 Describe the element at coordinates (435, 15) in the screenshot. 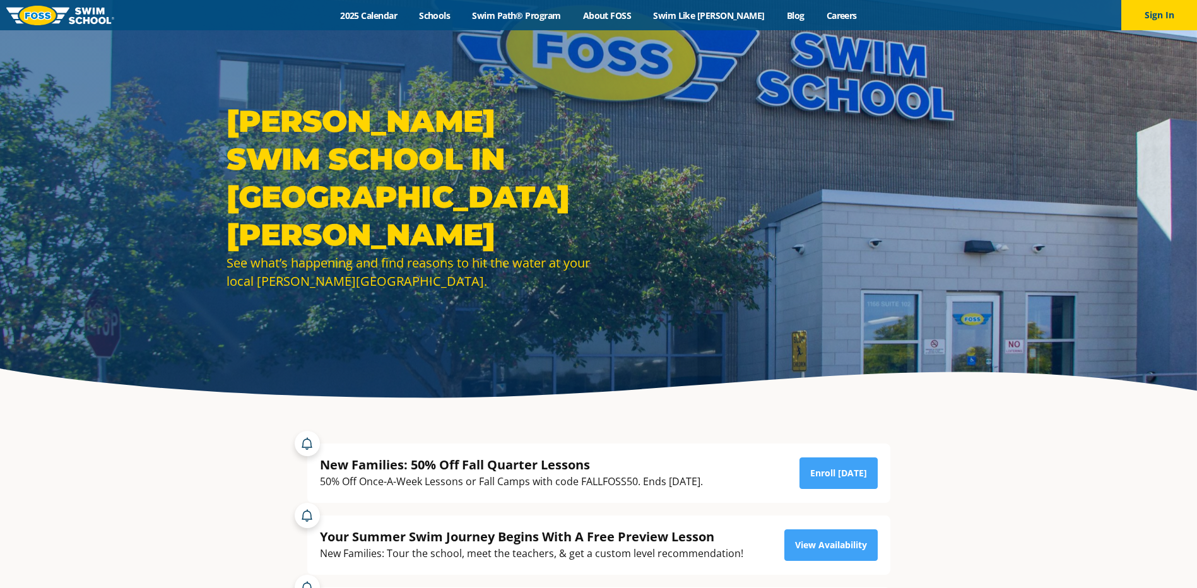

I see `a: Schools` at that location.